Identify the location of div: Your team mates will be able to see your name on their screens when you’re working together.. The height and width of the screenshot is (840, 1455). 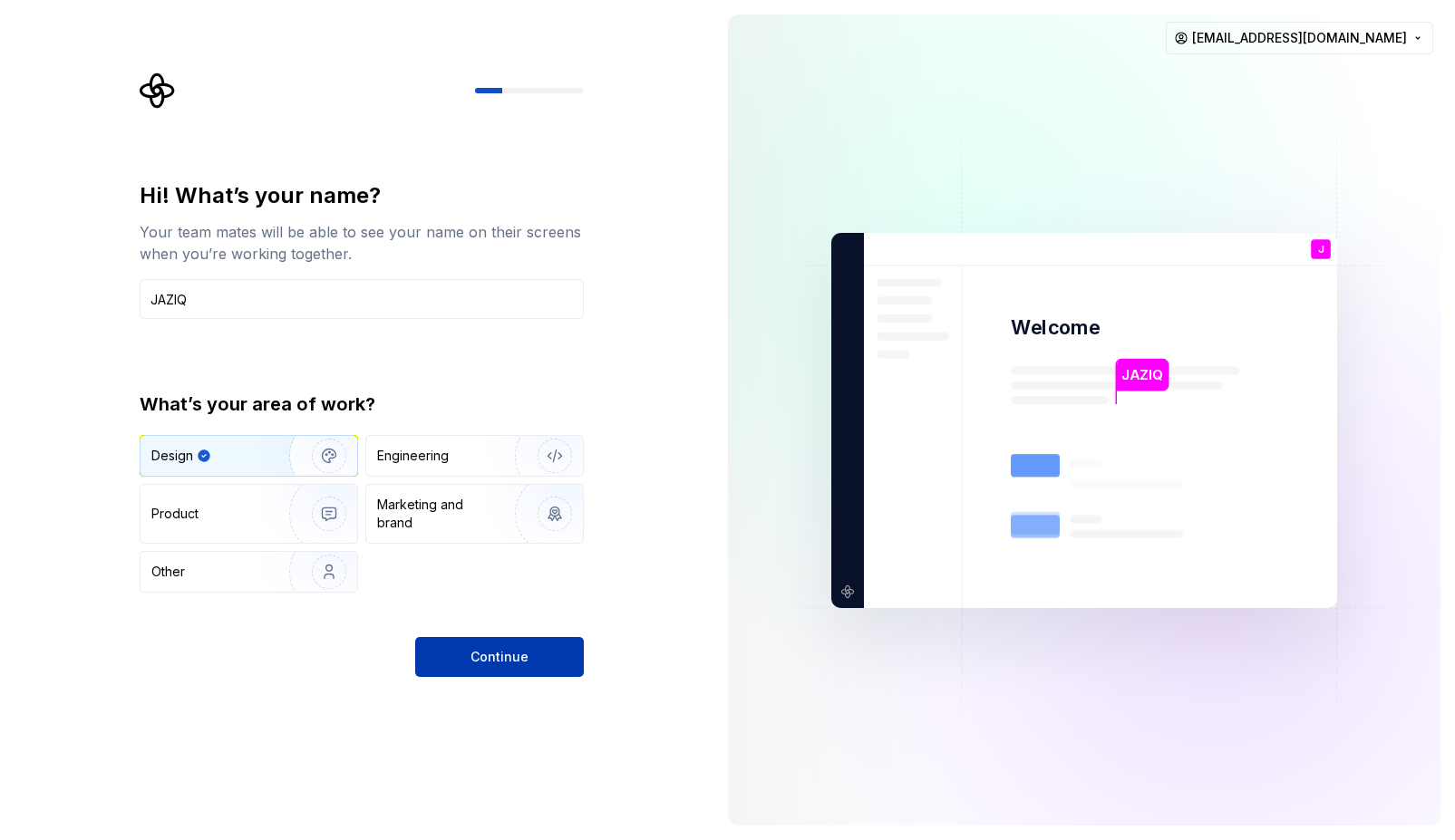
(361, 243).